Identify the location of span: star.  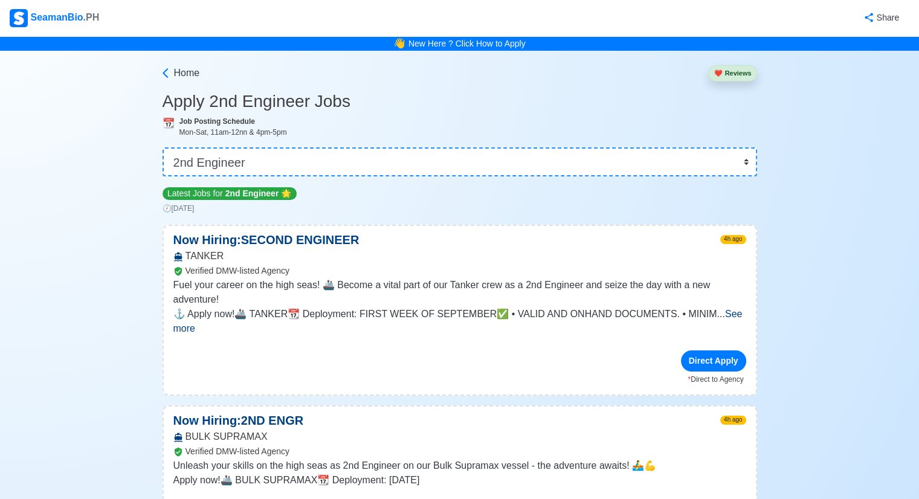
(286, 193).